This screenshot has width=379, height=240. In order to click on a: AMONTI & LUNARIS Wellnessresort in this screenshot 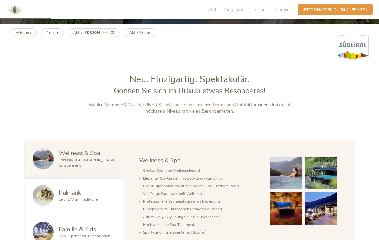, I will do `click(15, 9)`.